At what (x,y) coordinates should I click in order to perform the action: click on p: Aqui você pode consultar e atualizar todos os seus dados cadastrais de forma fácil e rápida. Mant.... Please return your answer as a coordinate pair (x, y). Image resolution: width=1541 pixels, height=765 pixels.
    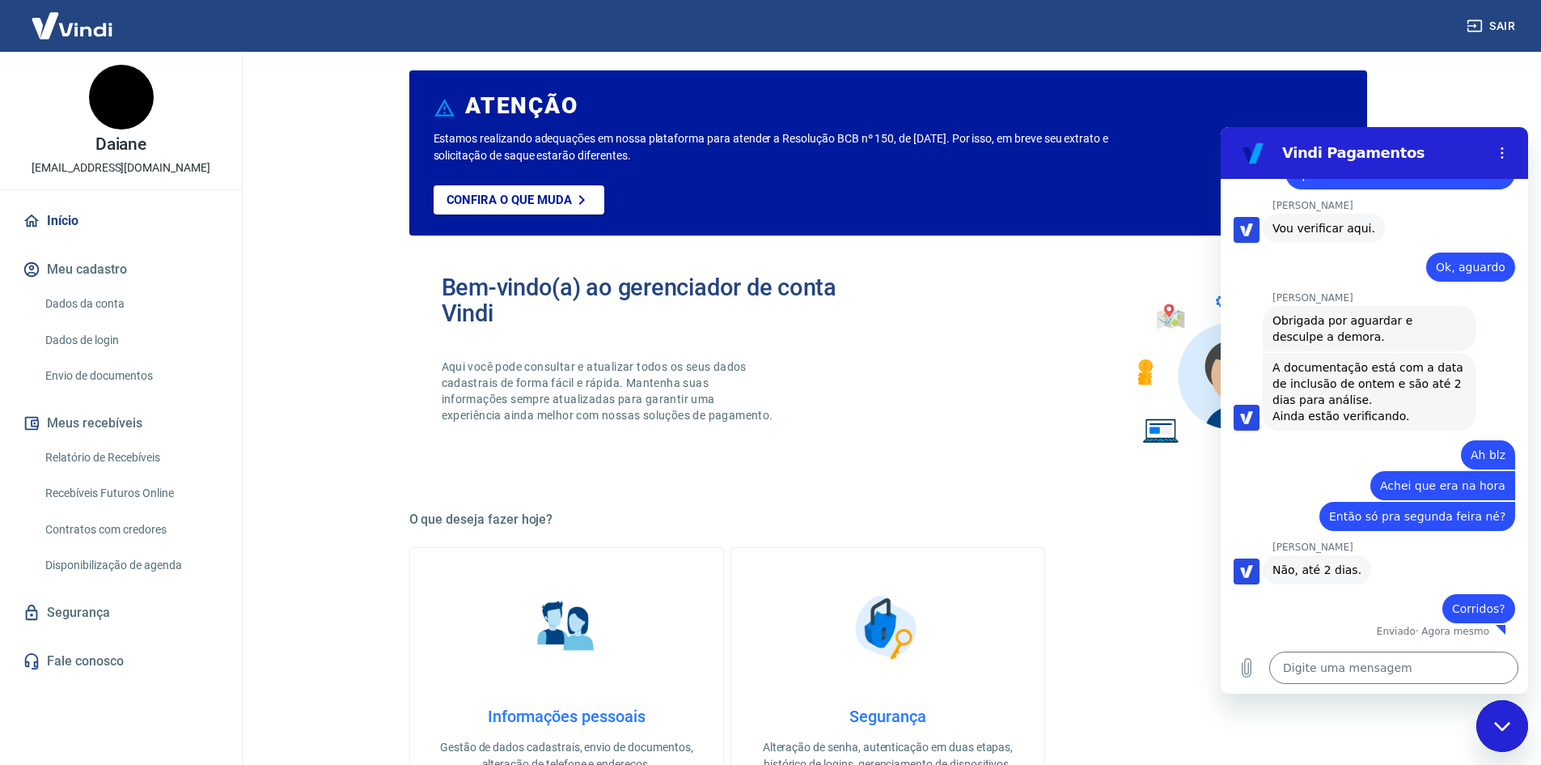
    Looking at the image, I should click on (609, 391).